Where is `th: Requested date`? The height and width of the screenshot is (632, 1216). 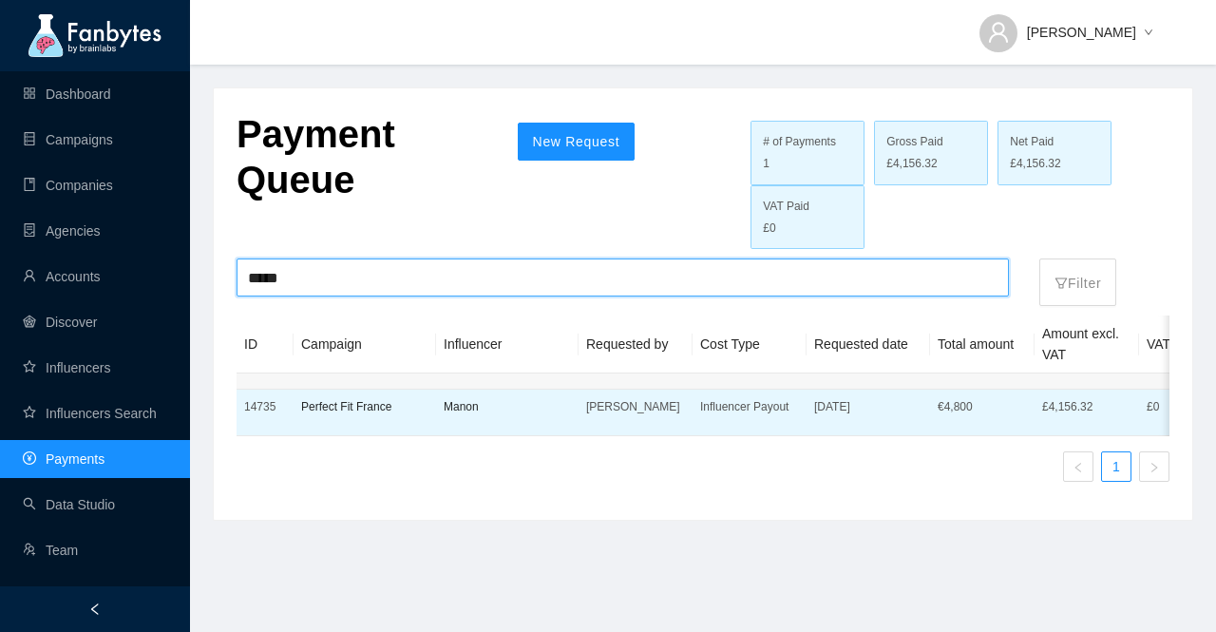 th: Requested date is located at coordinates (869, 344).